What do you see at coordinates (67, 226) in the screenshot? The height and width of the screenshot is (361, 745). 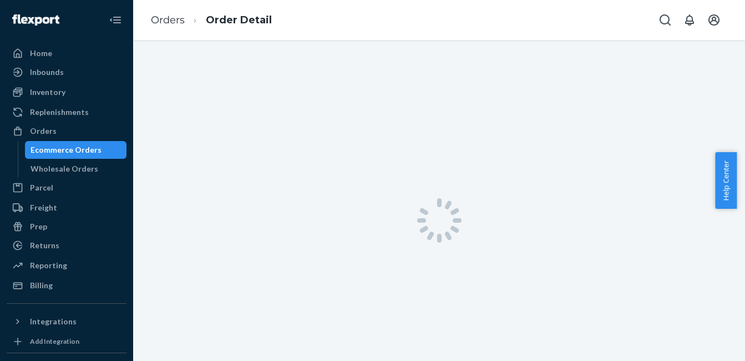 I see `a: Prep` at bounding box center [67, 226].